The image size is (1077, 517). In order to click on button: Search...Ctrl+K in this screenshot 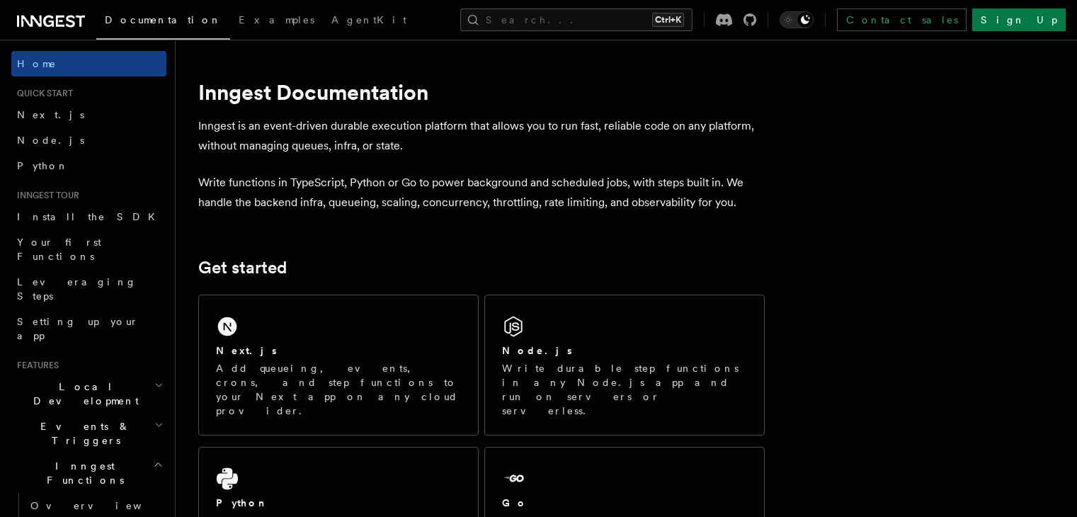, I will do `click(576, 20)`.